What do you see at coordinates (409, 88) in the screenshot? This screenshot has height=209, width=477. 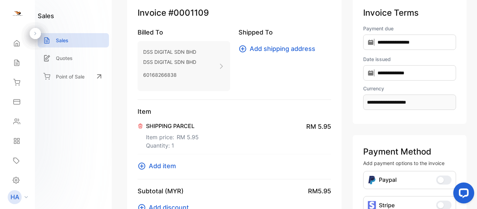 I see `label: Currency` at bounding box center [409, 88].